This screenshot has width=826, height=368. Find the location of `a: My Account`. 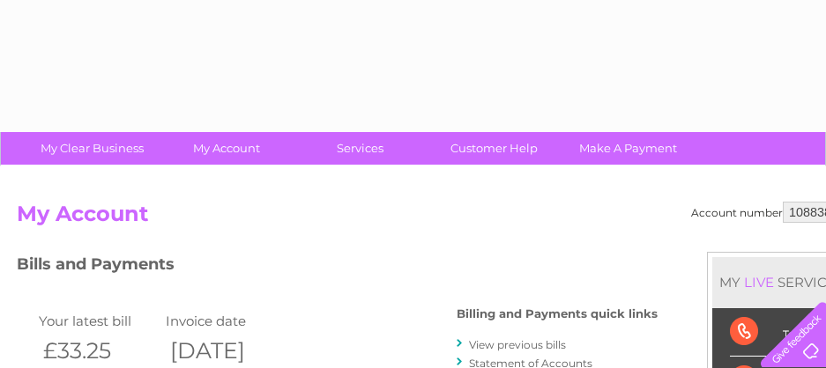

a: My Account is located at coordinates (226, 148).